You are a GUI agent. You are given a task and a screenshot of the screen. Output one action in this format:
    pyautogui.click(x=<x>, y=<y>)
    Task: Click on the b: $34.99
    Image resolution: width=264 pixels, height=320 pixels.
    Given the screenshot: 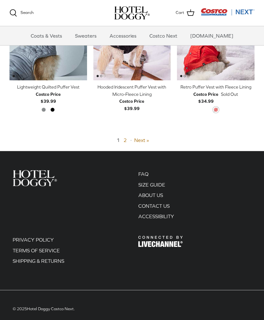 What is the action you would take?
    pyautogui.click(x=205, y=97)
    